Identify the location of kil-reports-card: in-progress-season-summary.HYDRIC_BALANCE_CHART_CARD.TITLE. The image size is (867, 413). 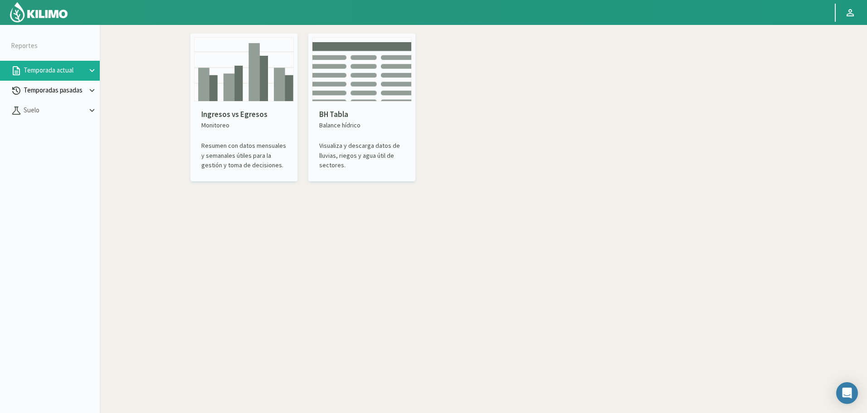
(362, 107).